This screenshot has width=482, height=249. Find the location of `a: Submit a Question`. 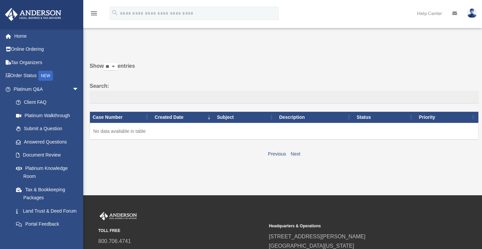

a: Submit a Question is located at coordinates (47, 129).